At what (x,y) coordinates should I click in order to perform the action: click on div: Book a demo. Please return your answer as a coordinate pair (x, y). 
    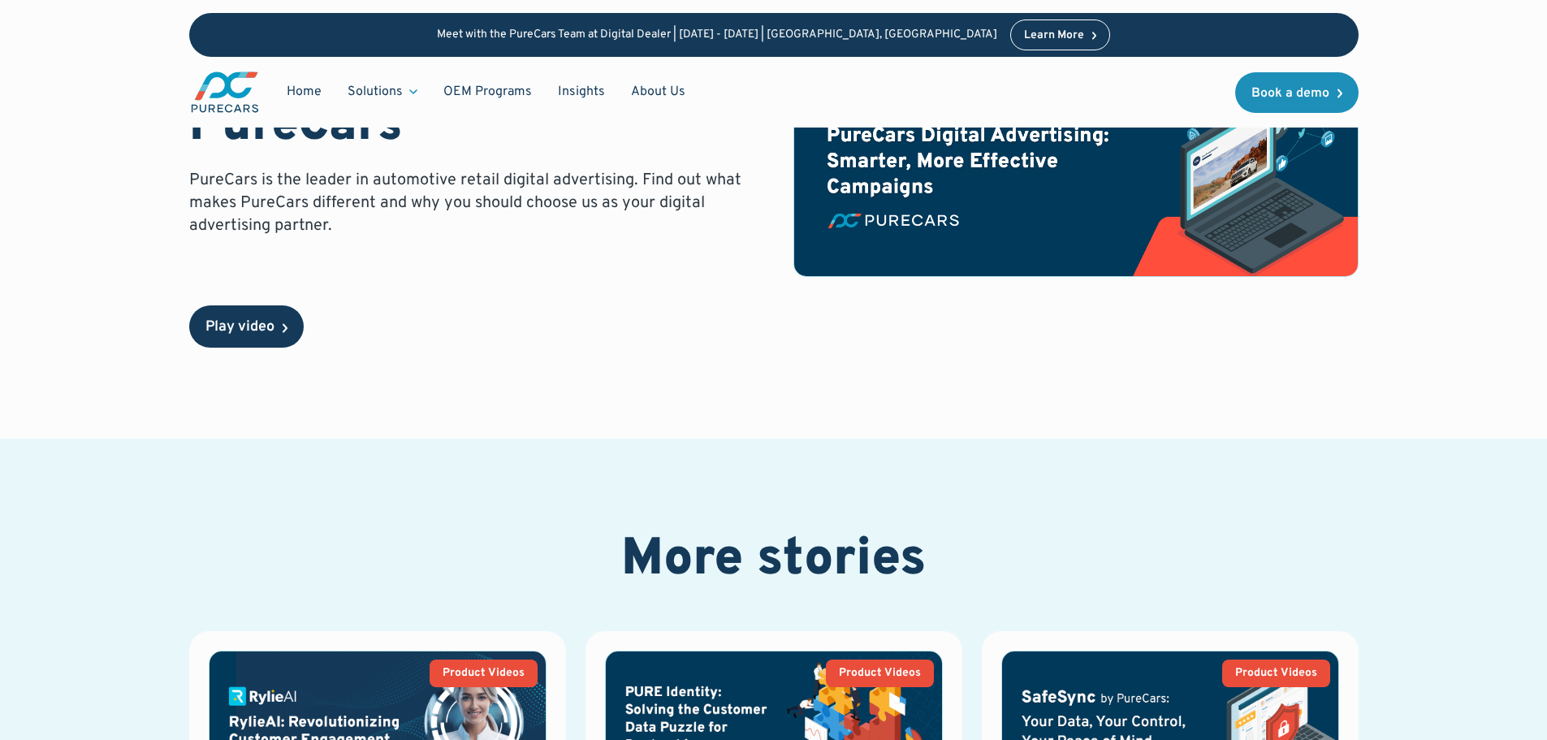
    Looking at the image, I should click on (1290, 93).